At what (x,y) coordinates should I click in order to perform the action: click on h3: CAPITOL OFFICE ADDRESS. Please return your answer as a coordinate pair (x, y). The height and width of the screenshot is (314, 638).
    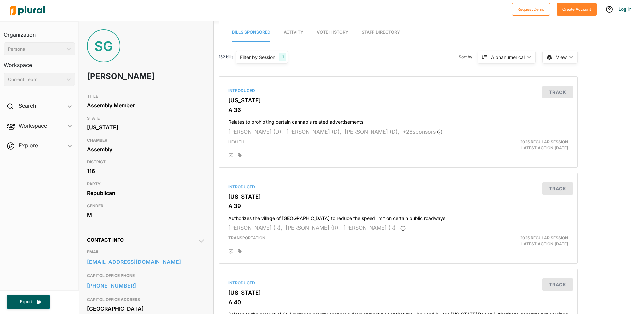
    Looking at the image, I should click on (146, 300).